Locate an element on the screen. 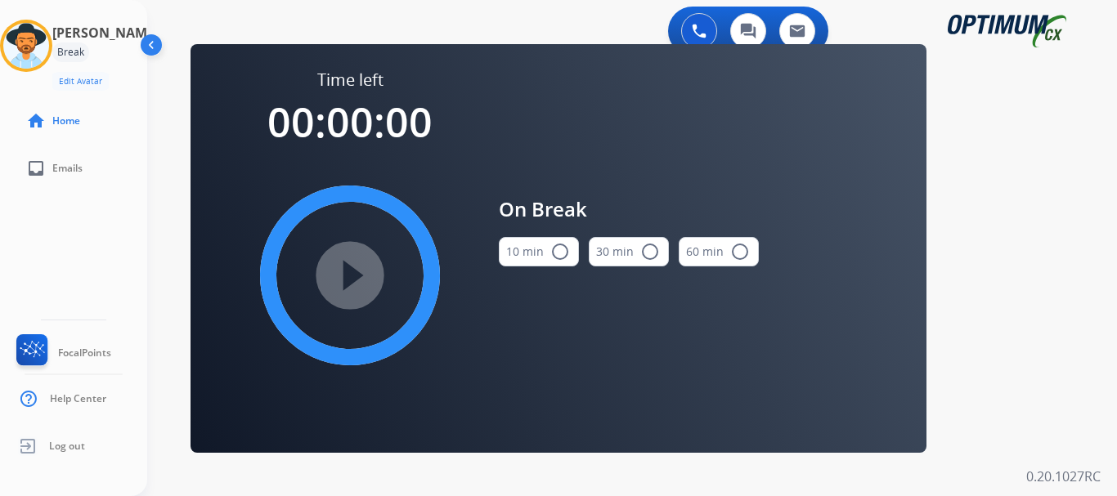  mat-icon: inbox is located at coordinates (36, 168).